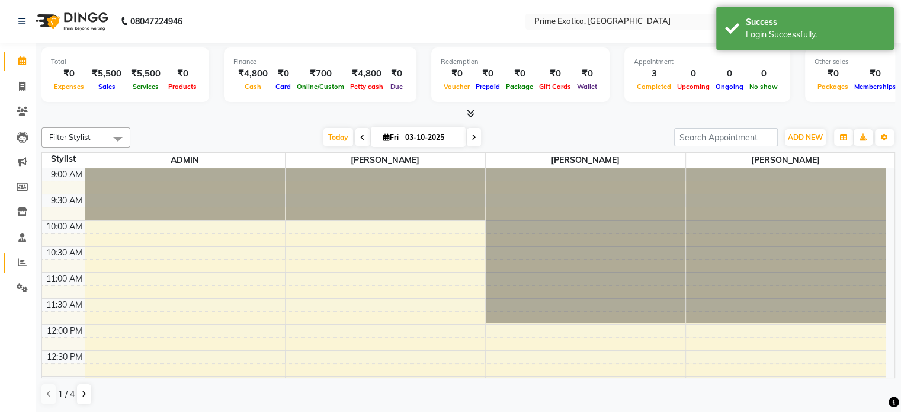 The height and width of the screenshot is (412, 901). I want to click on img: logo, so click(70, 21).